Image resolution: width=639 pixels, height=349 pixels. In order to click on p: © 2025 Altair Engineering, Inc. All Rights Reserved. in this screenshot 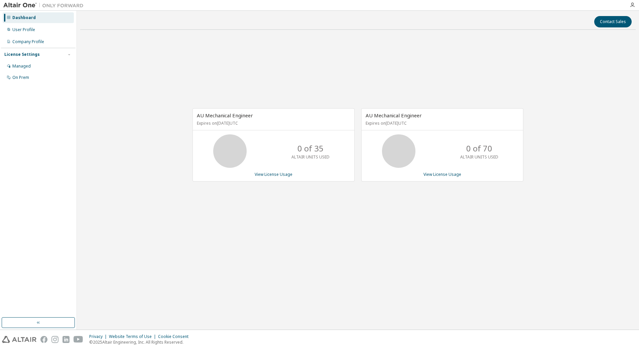, I will do `click(141, 342)`.